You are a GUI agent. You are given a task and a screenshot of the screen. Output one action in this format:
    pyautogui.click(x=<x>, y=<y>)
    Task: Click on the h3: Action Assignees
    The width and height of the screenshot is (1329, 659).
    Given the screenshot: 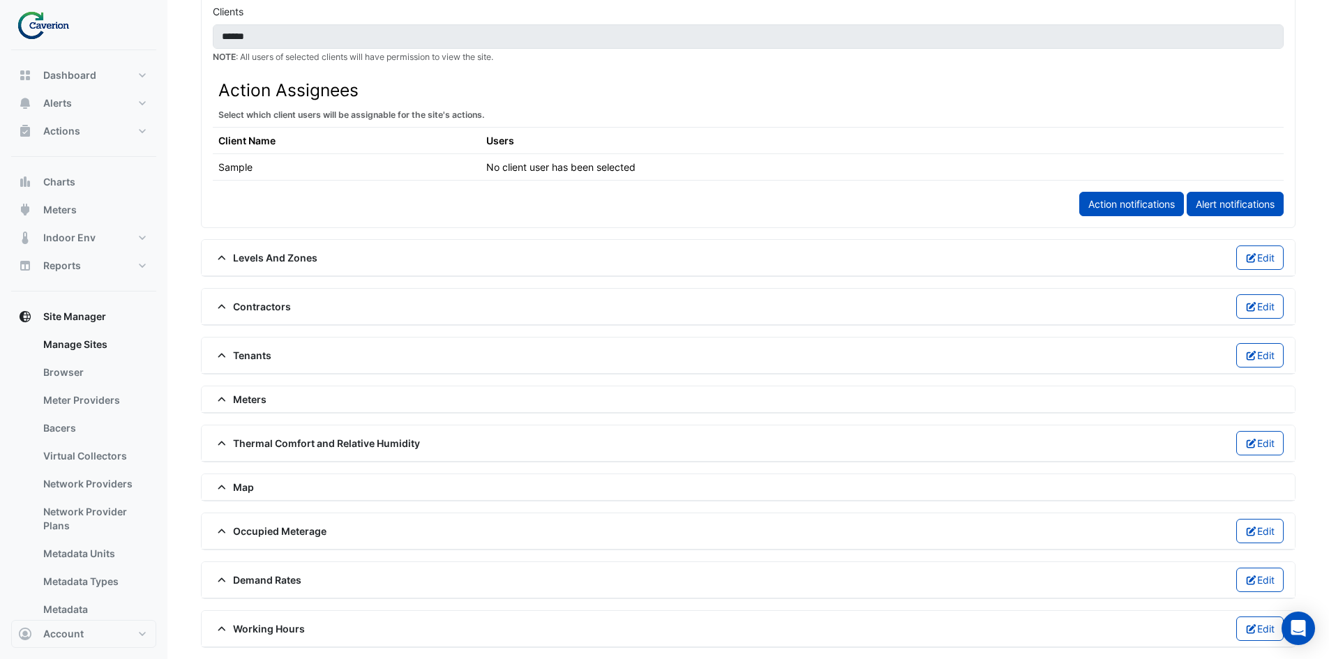 What is the action you would take?
    pyautogui.click(x=748, y=90)
    